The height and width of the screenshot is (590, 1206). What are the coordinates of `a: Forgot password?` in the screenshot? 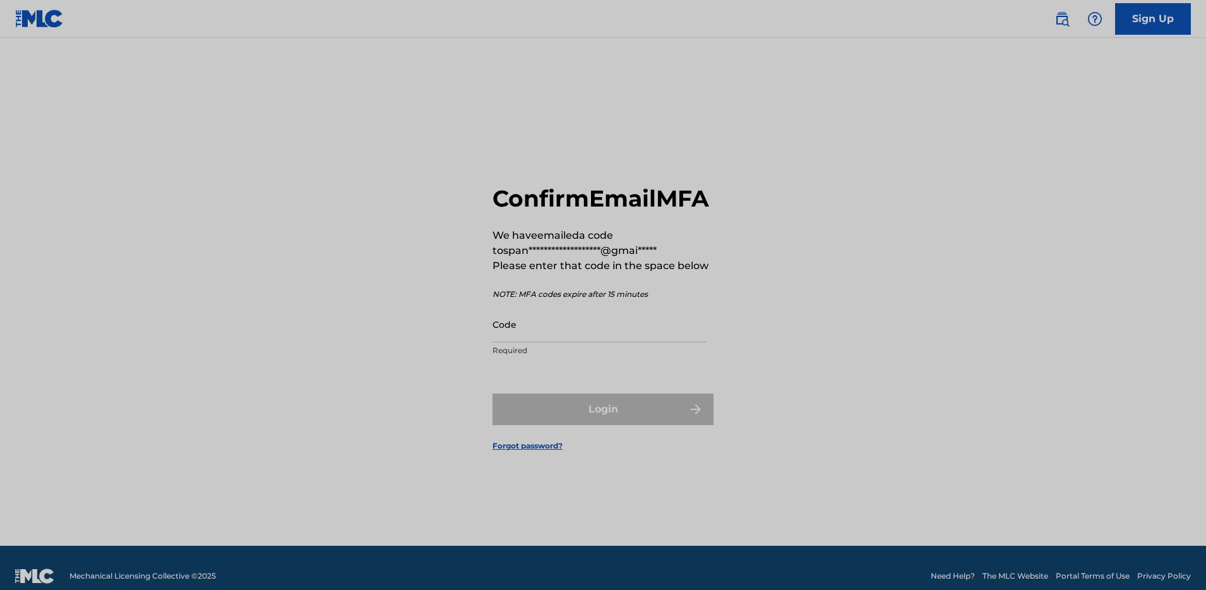 It's located at (527, 446).